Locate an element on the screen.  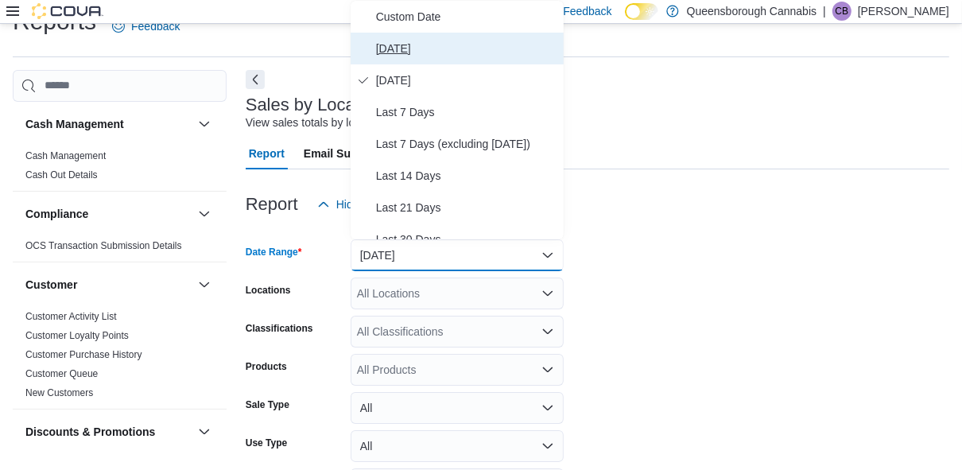
span: Cash Management is located at coordinates (65, 156).